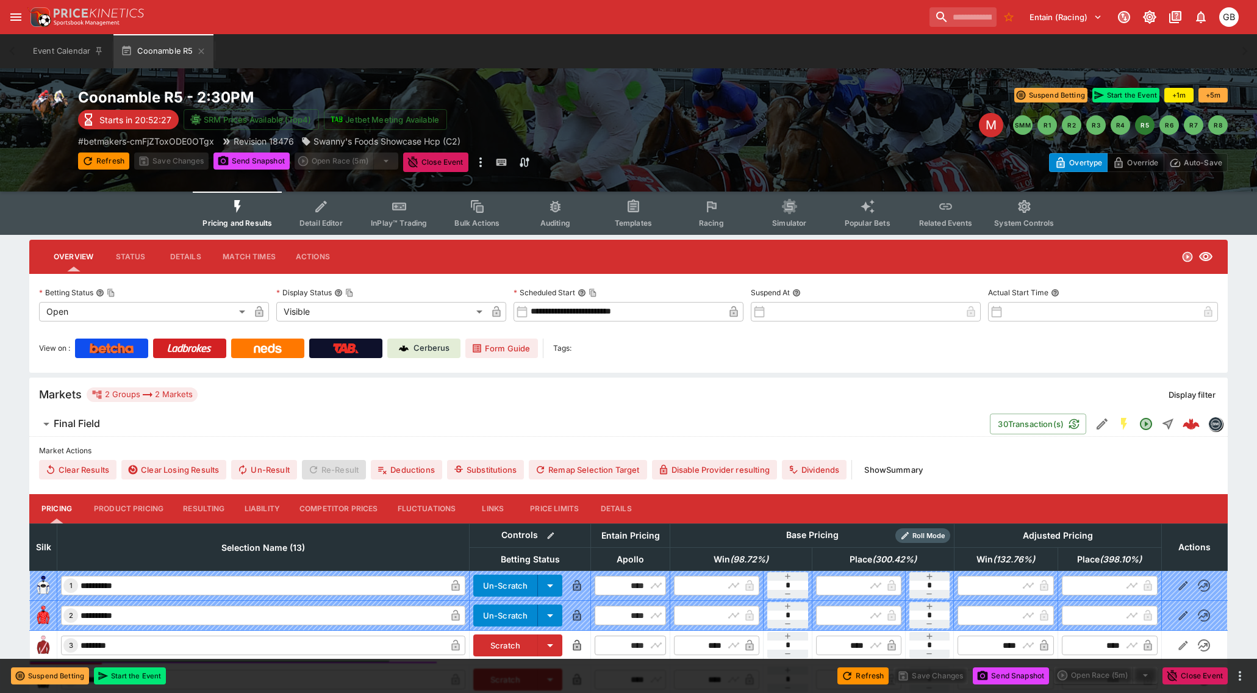 The height and width of the screenshot is (693, 1257). What do you see at coordinates (346, 348) in the screenshot?
I see `img: TabNZ` at bounding box center [346, 348].